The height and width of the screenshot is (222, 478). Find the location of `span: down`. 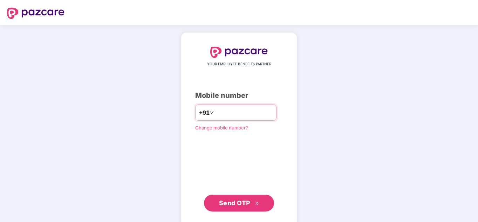

span: down is located at coordinates (212, 113).